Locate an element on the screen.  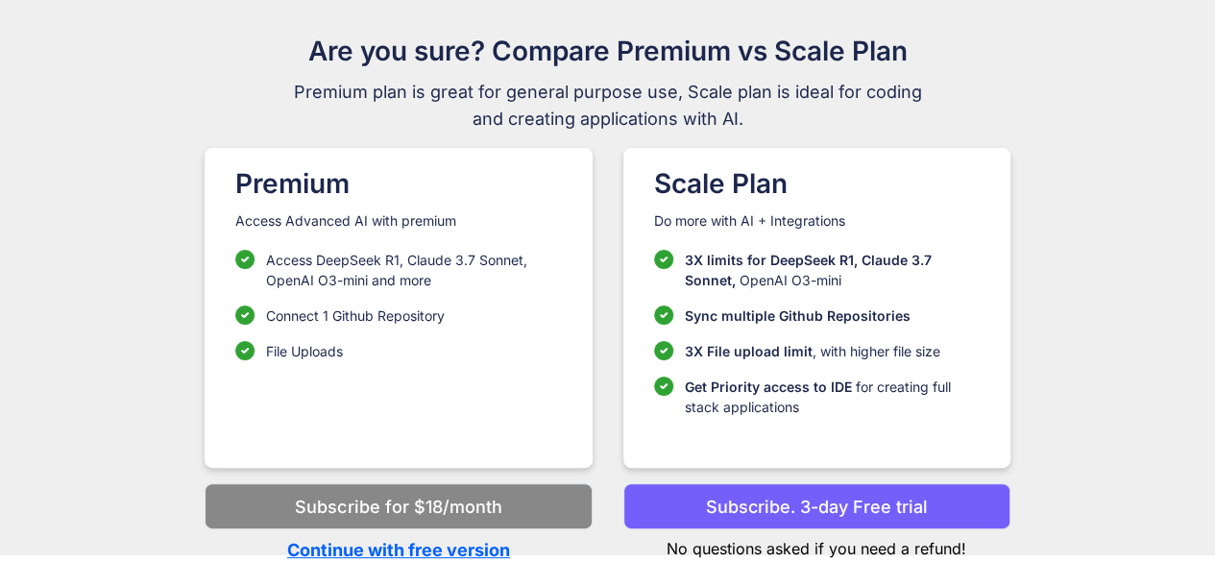
span: Premium plan is great for general purpose use, Scale plan is ideal for coding and creating applic... is located at coordinates (608, 106).